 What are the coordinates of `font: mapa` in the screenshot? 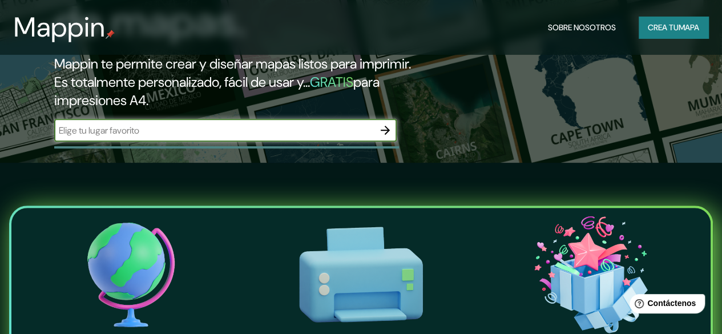 It's located at (689, 27).